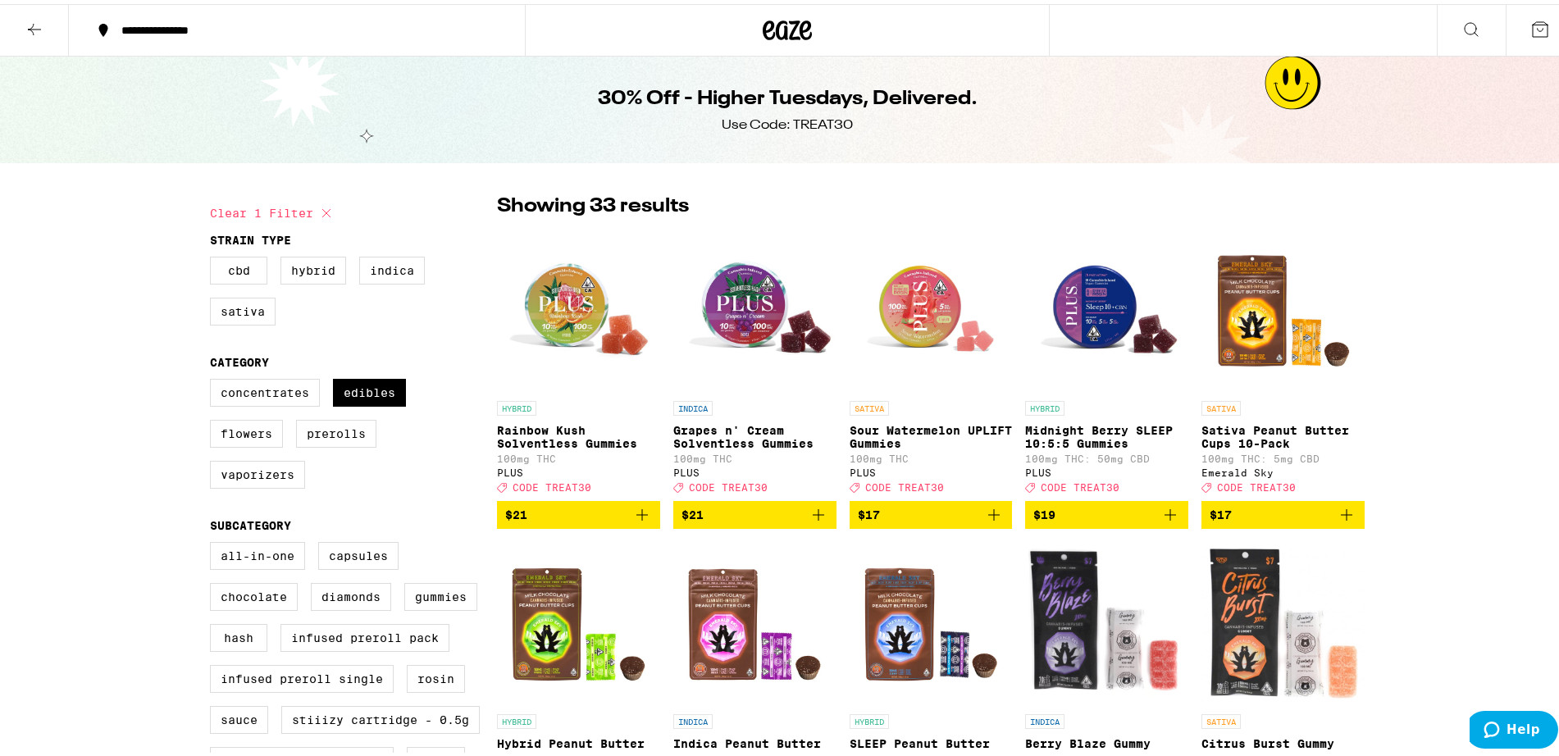 This screenshot has width=1559, height=756. What do you see at coordinates (273, 209) in the screenshot?
I see `button: Clear 1 filter` at bounding box center [273, 209].